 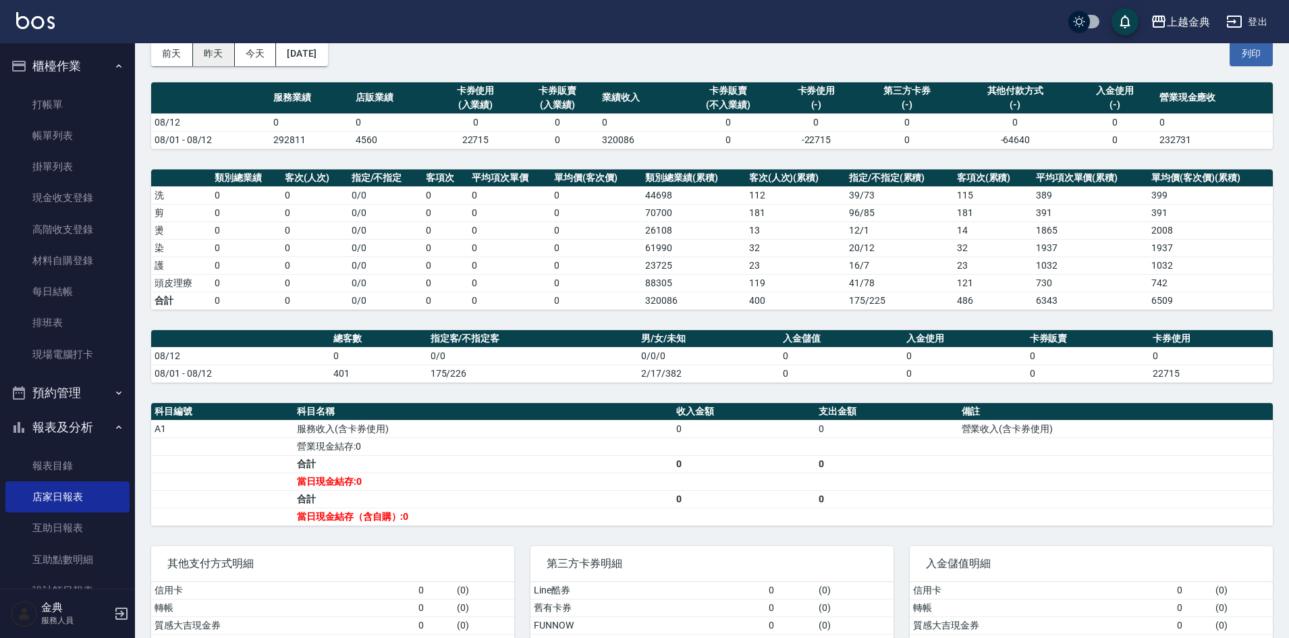 What do you see at coordinates (907, 90) in the screenshot?
I see `div: 第三方卡券` at bounding box center [907, 90].